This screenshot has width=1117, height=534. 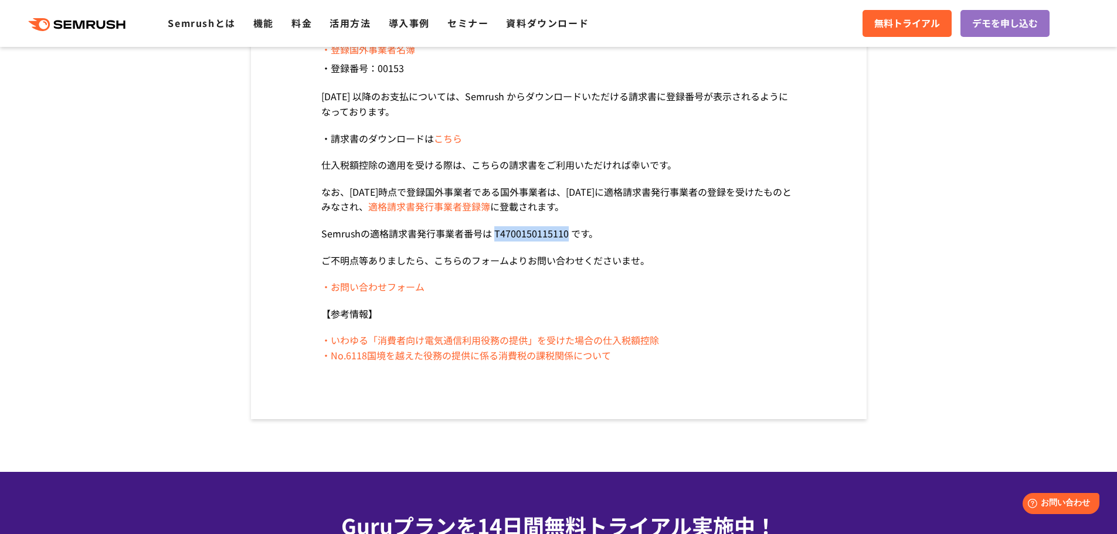 I want to click on a: セミナー, so click(x=468, y=23).